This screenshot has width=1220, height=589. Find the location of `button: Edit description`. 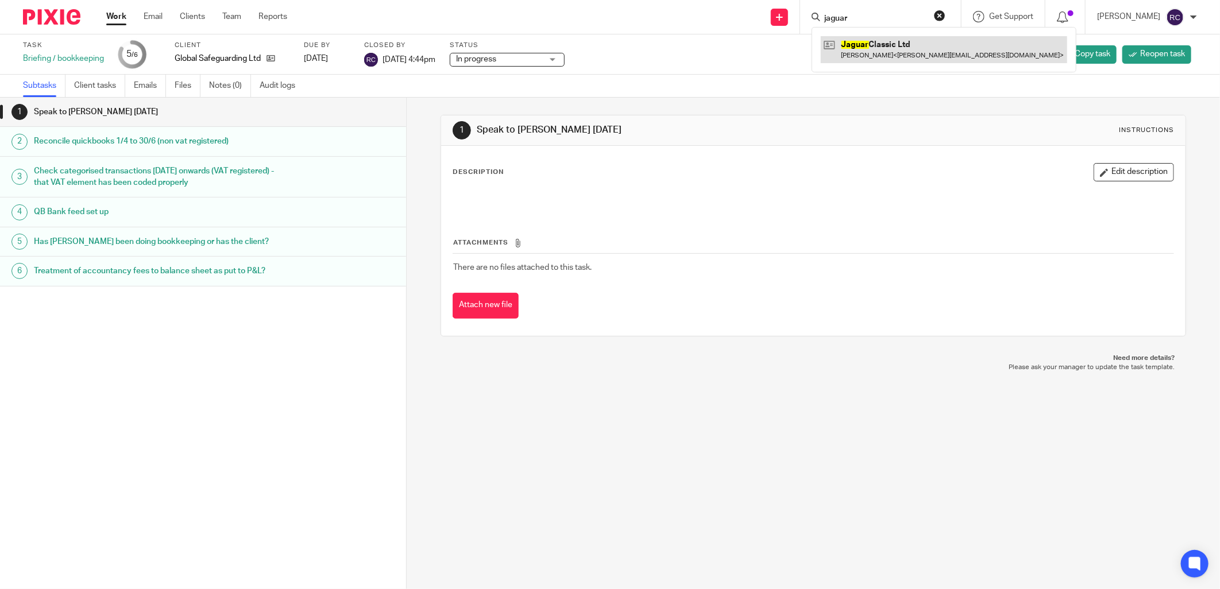

button: Edit description is located at coordinates (1134, 172).